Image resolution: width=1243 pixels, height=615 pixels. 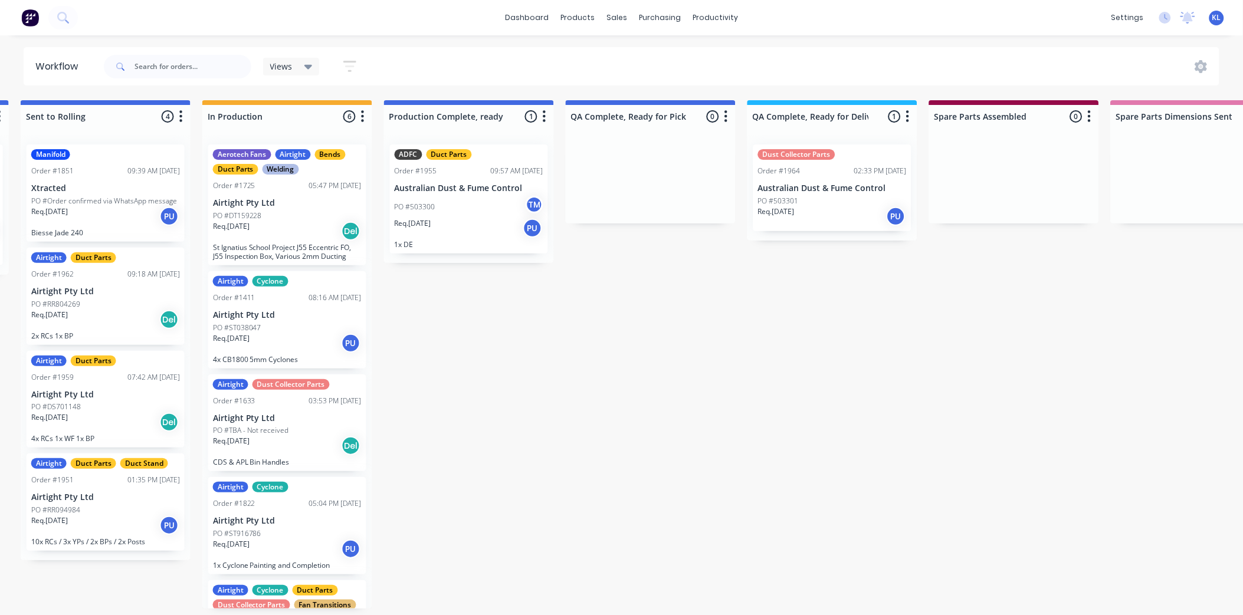 I want to click on div: Order #1725, so click(x=234, y=186).